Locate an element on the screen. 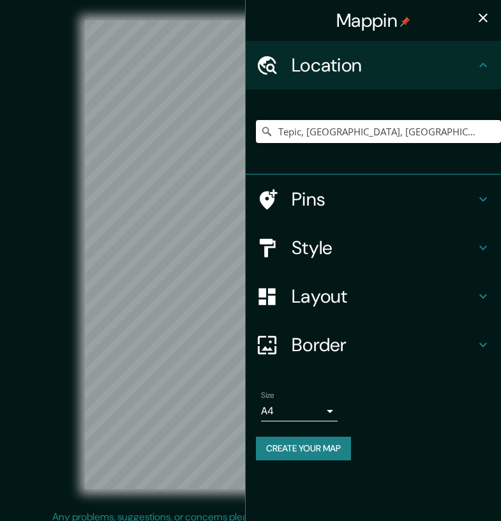  input: Pick your city or area is located at coordinates (379, 132).